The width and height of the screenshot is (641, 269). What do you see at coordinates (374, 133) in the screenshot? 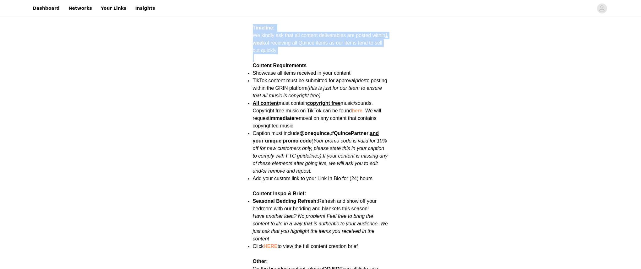
I see `span: and` at bounding box center [374, 133].